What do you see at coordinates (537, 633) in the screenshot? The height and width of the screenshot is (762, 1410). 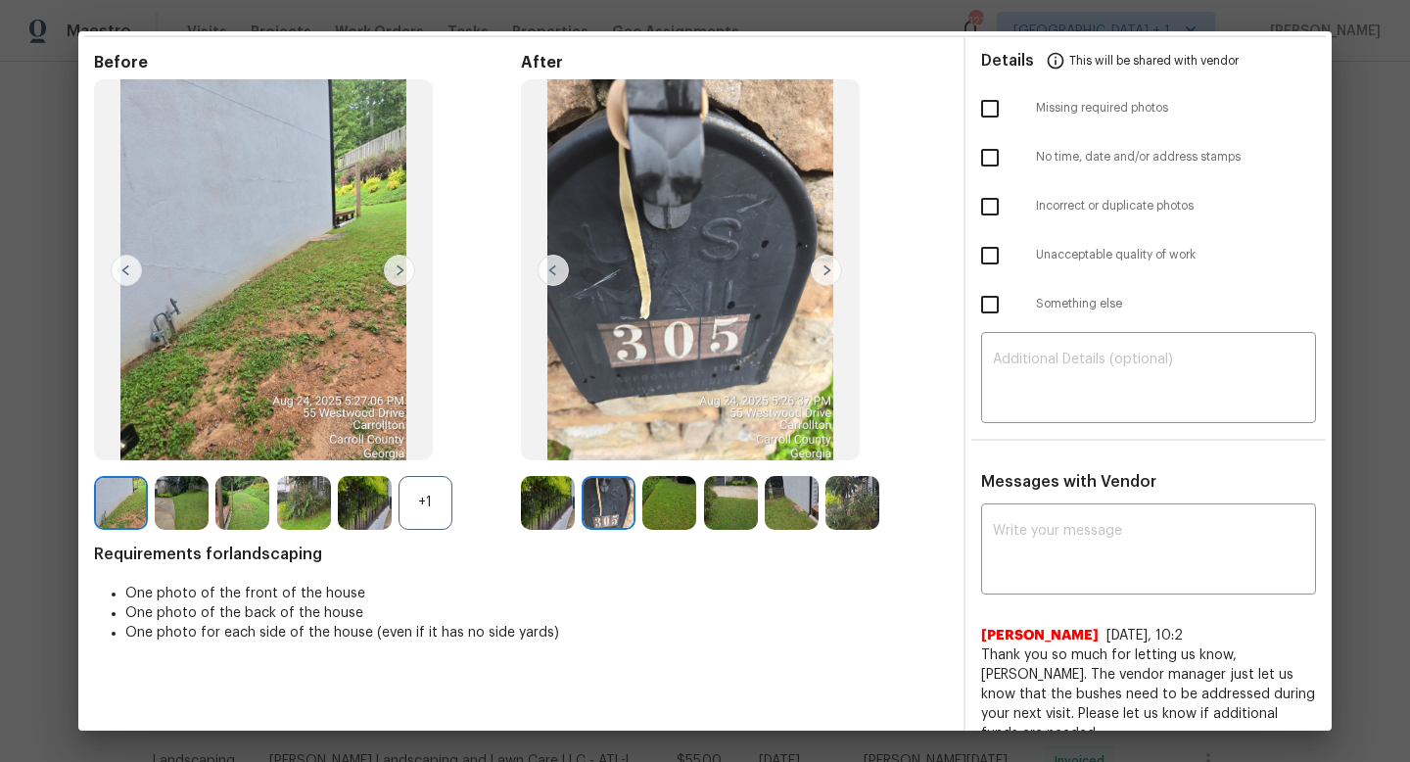 I see `li: One photo for each side of the house (even if it has no side yards)` at bounding box center [537, 633].